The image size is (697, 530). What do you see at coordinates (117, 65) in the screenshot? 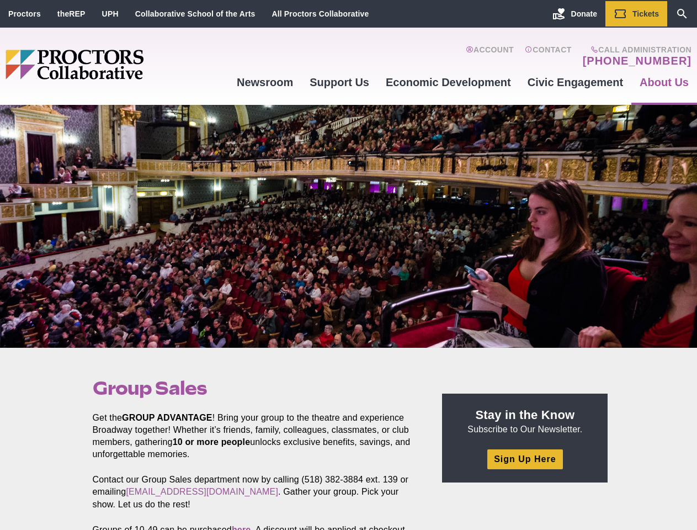
I see `img: Proctors logo` at bounding box center [117, 65].